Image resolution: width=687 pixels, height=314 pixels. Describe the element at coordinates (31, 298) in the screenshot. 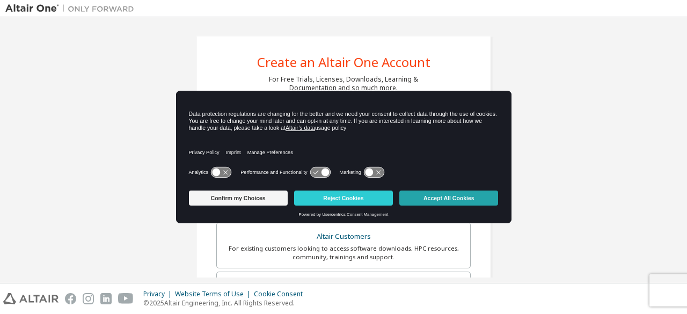

I see `img: altair_logo.svg` at that location.